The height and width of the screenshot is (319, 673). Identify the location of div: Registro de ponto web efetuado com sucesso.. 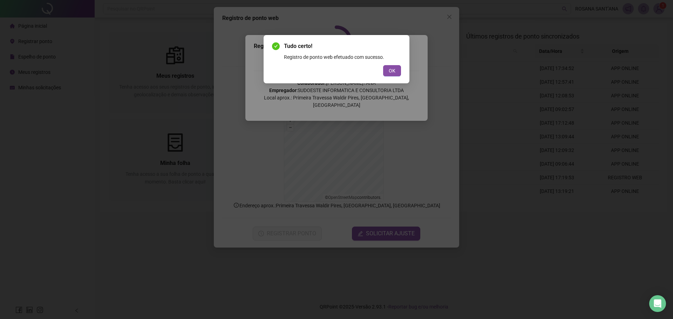
(342, 57).